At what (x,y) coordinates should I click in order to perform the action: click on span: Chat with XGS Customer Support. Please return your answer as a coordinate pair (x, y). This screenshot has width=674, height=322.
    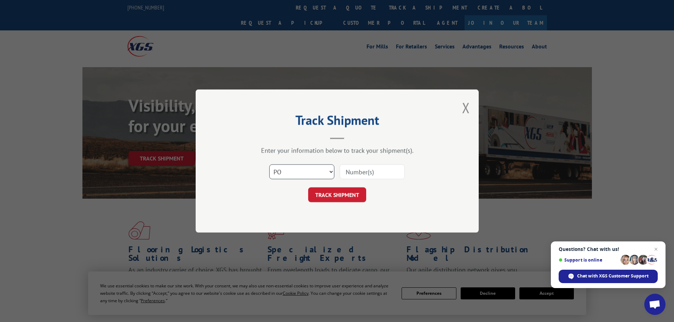
    Looking at the image, I should click on (613, 276).